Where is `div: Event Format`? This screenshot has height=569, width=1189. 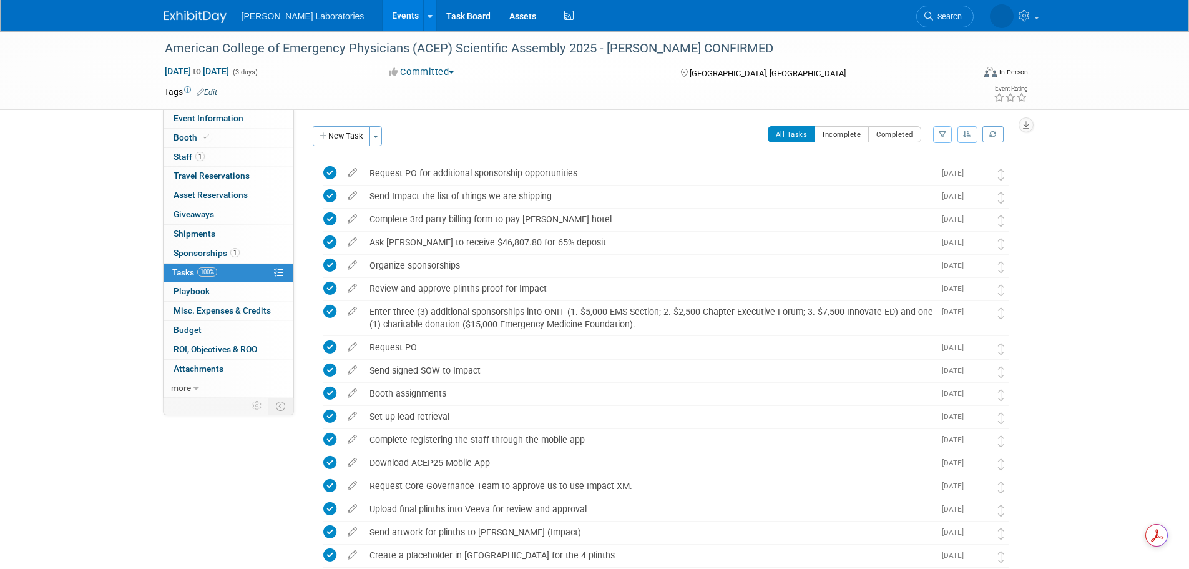 div: Event Format is located at coordinates (965, 74).